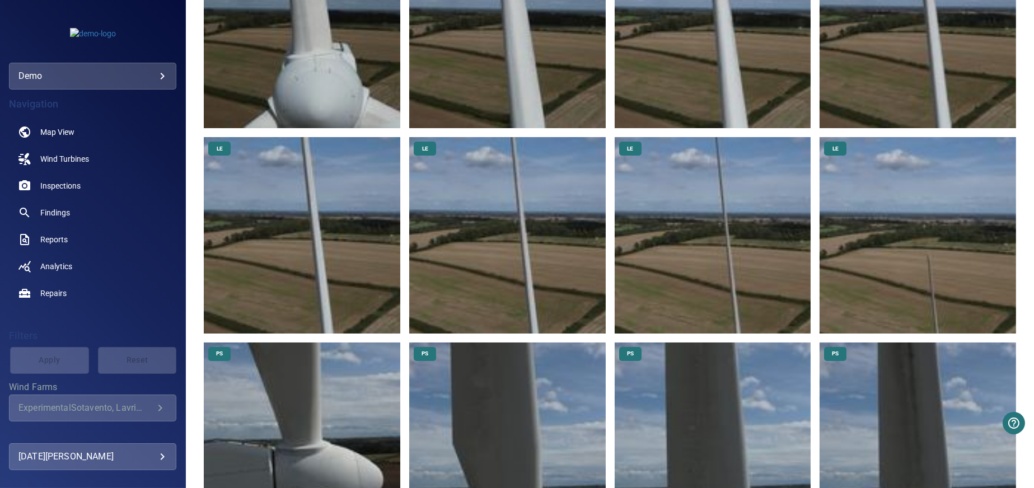 The width and height of the screenshot is (1034, 488). I want to click on a: findings noActive, so click(92, 213).